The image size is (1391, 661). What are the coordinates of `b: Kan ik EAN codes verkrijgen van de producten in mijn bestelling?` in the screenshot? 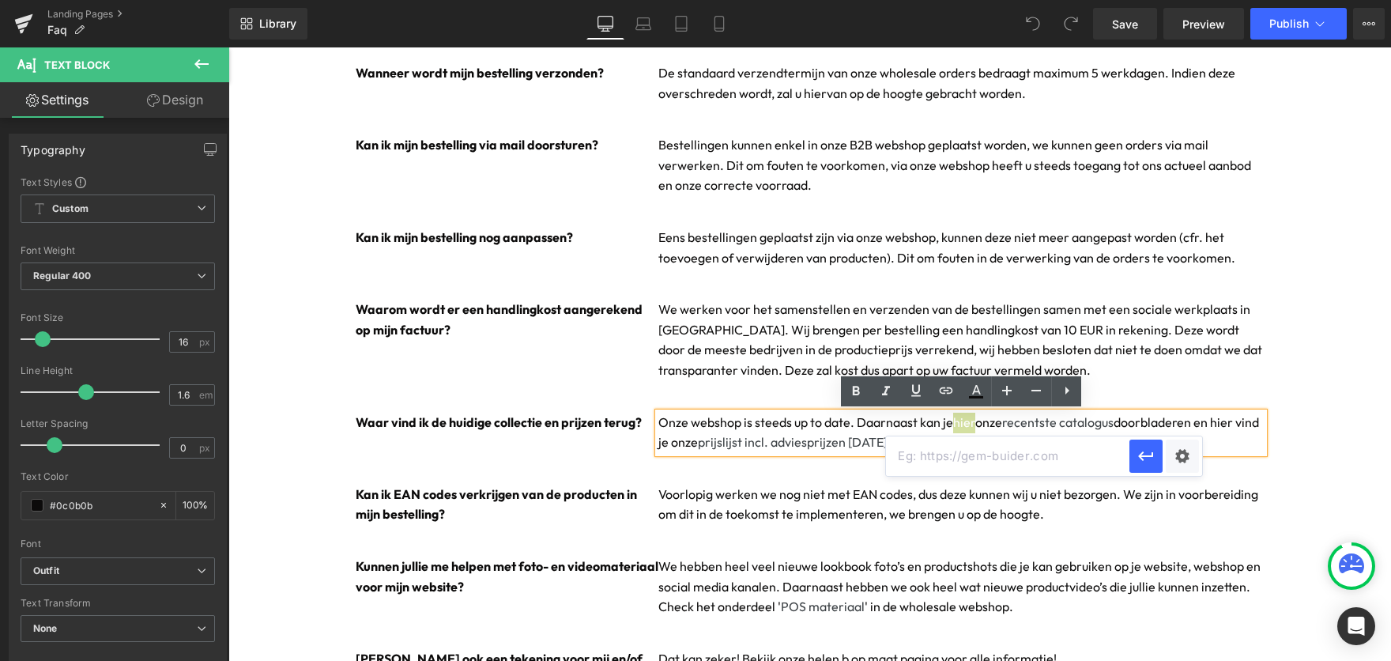 It's located at (268, 457).